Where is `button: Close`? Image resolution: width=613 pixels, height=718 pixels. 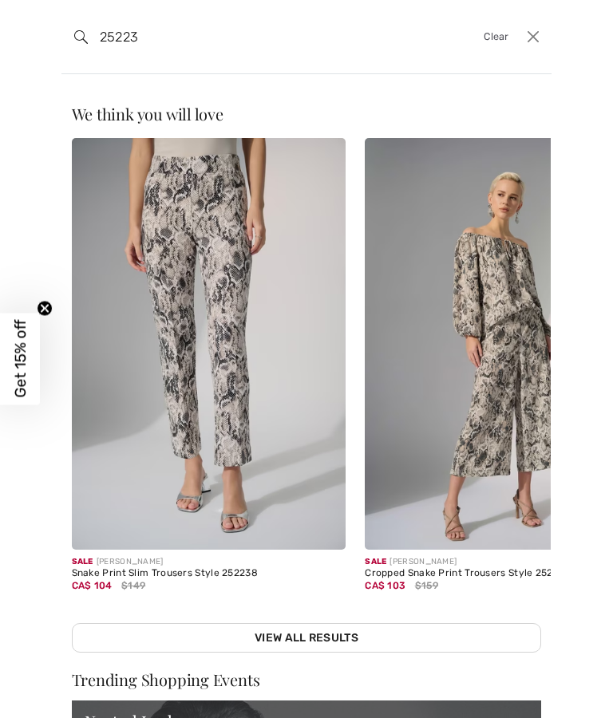
button: Close is located at coordinates (533, 37).